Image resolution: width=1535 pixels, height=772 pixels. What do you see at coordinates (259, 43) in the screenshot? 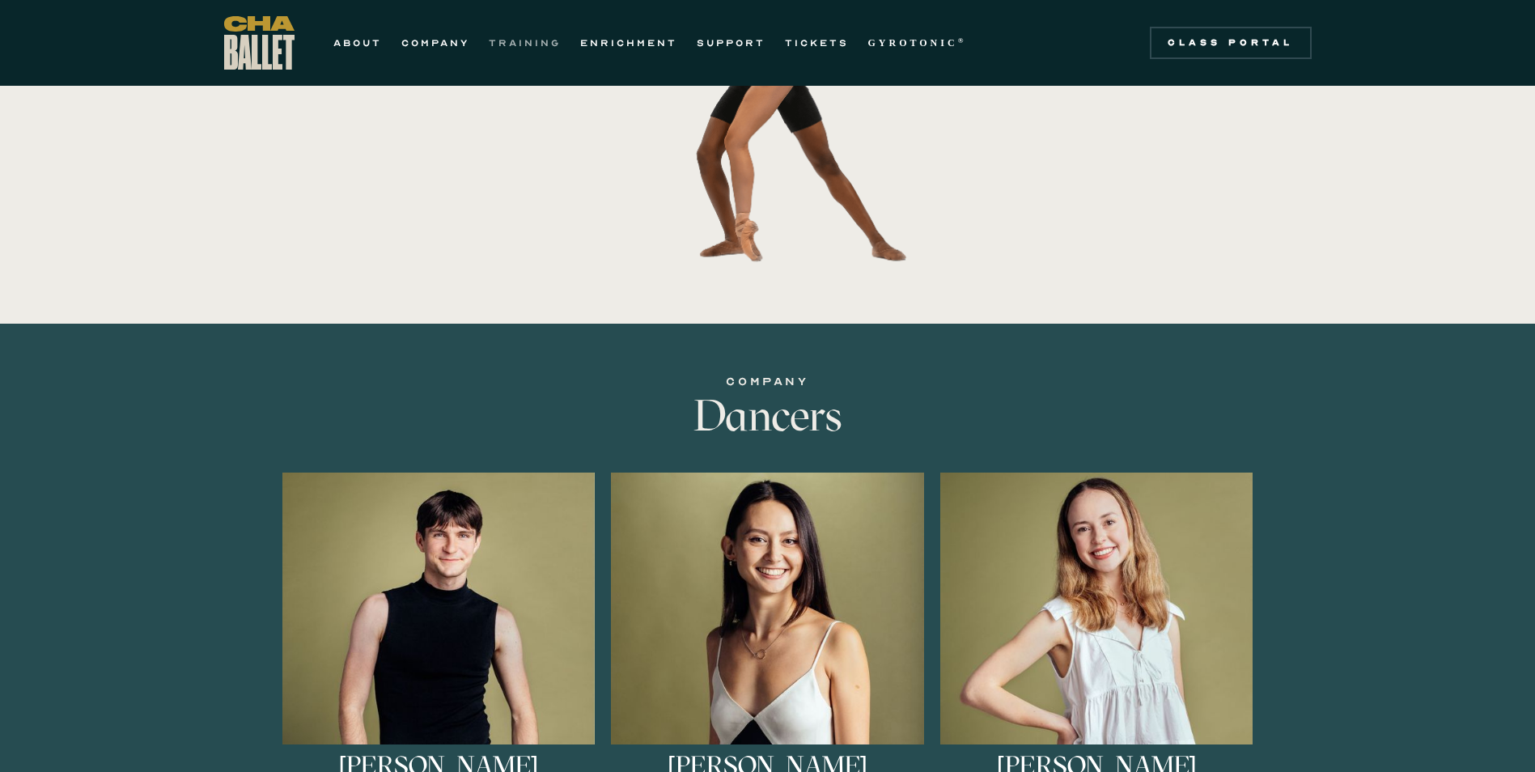
I see `a: home` at bounding box center [259, 43].